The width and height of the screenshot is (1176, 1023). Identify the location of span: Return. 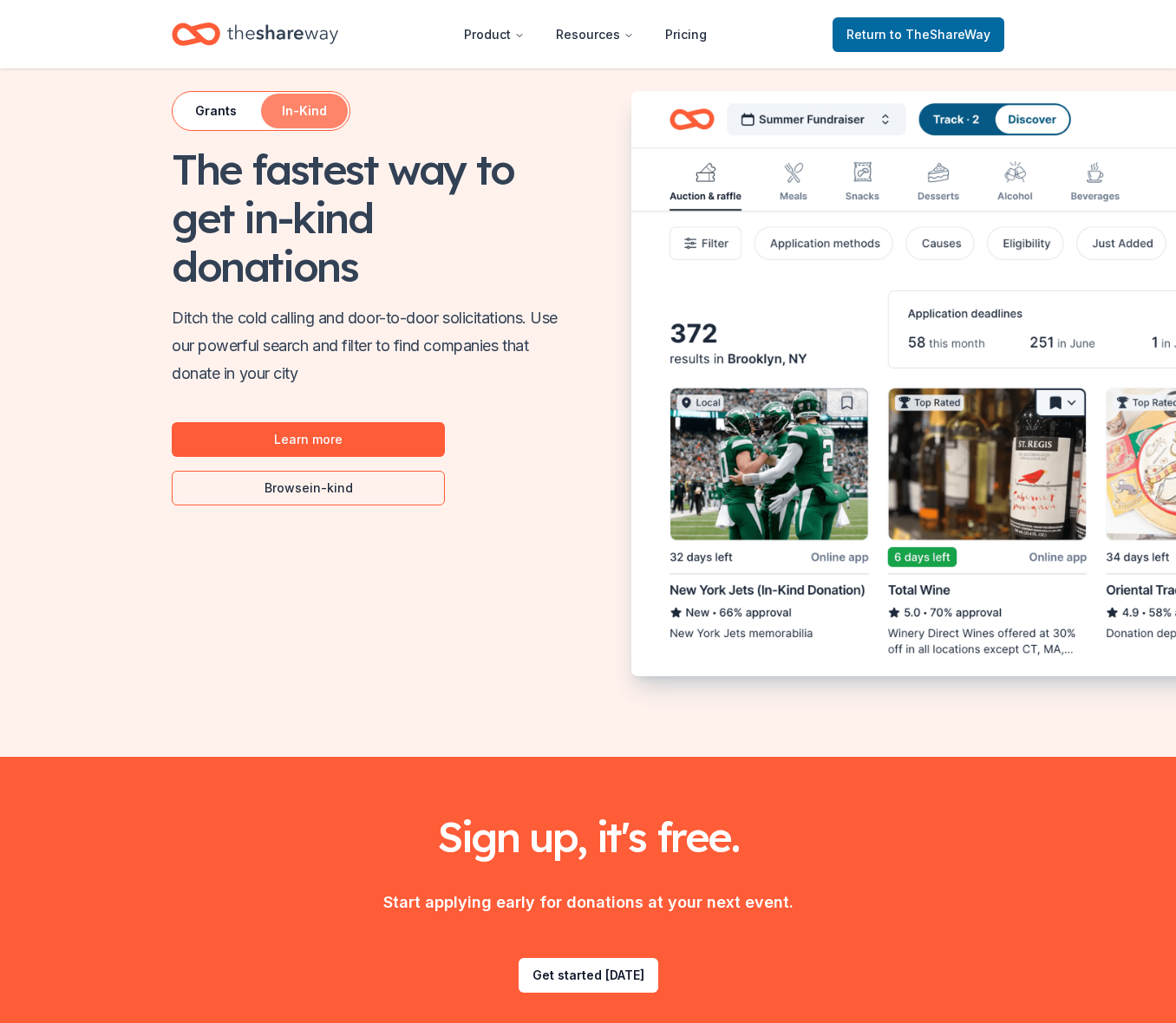
(918, 34).